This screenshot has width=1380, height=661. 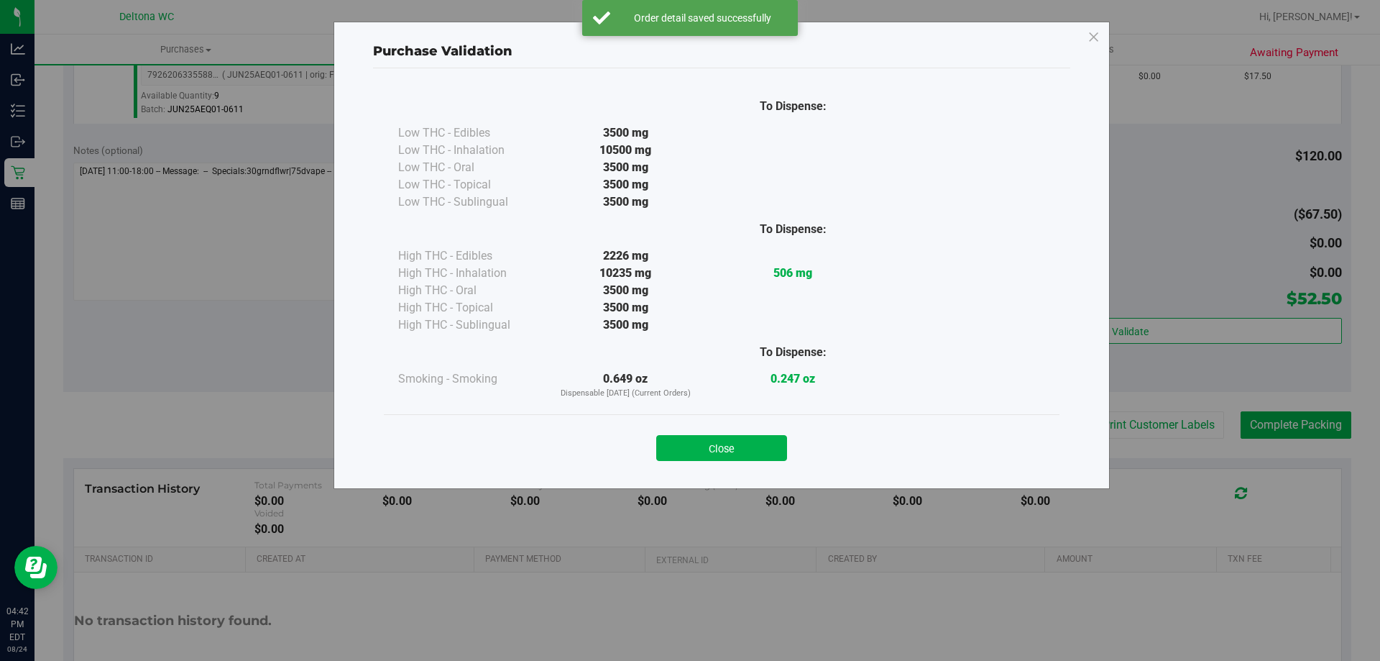 I want to click on div: Low THC - Topical, so click(x=470, y=185).